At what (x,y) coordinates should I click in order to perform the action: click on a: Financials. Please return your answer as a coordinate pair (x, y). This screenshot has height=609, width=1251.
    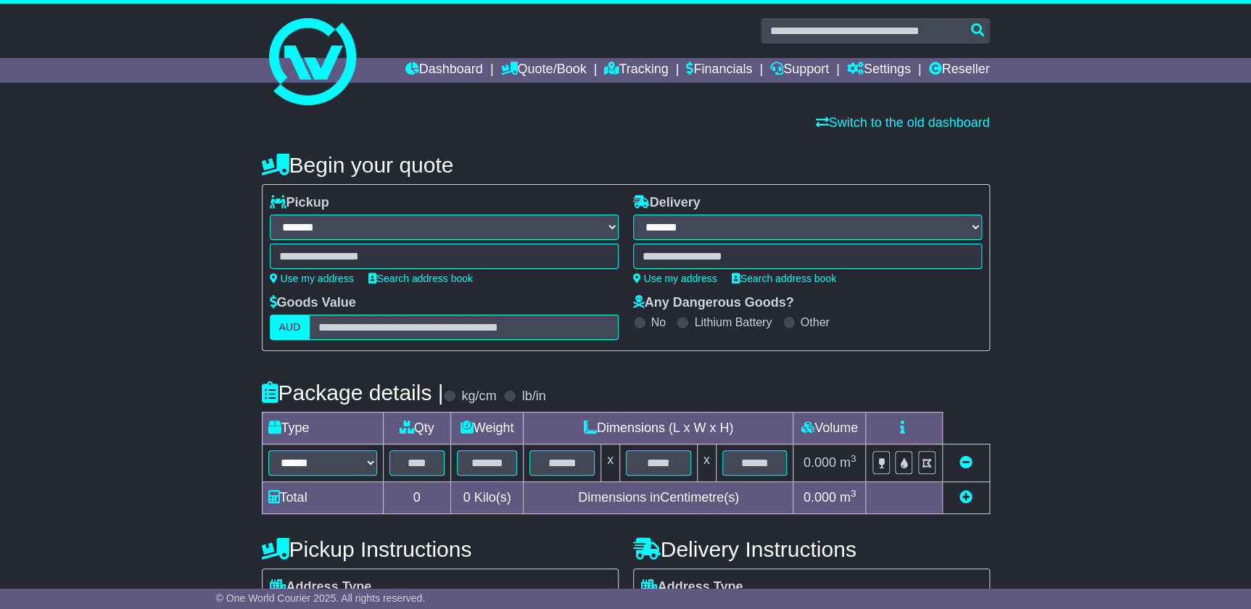
    Looking at the image, I should click on (718, 70).